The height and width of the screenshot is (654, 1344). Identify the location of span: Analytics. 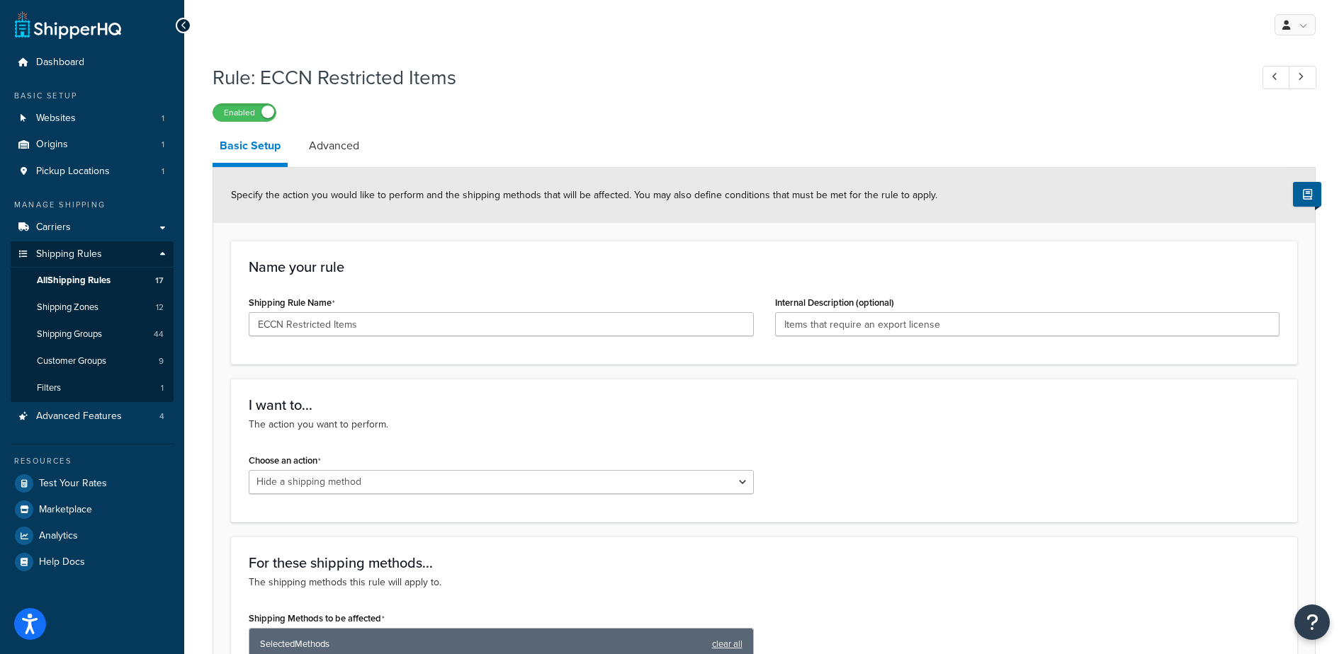
(58, 536).